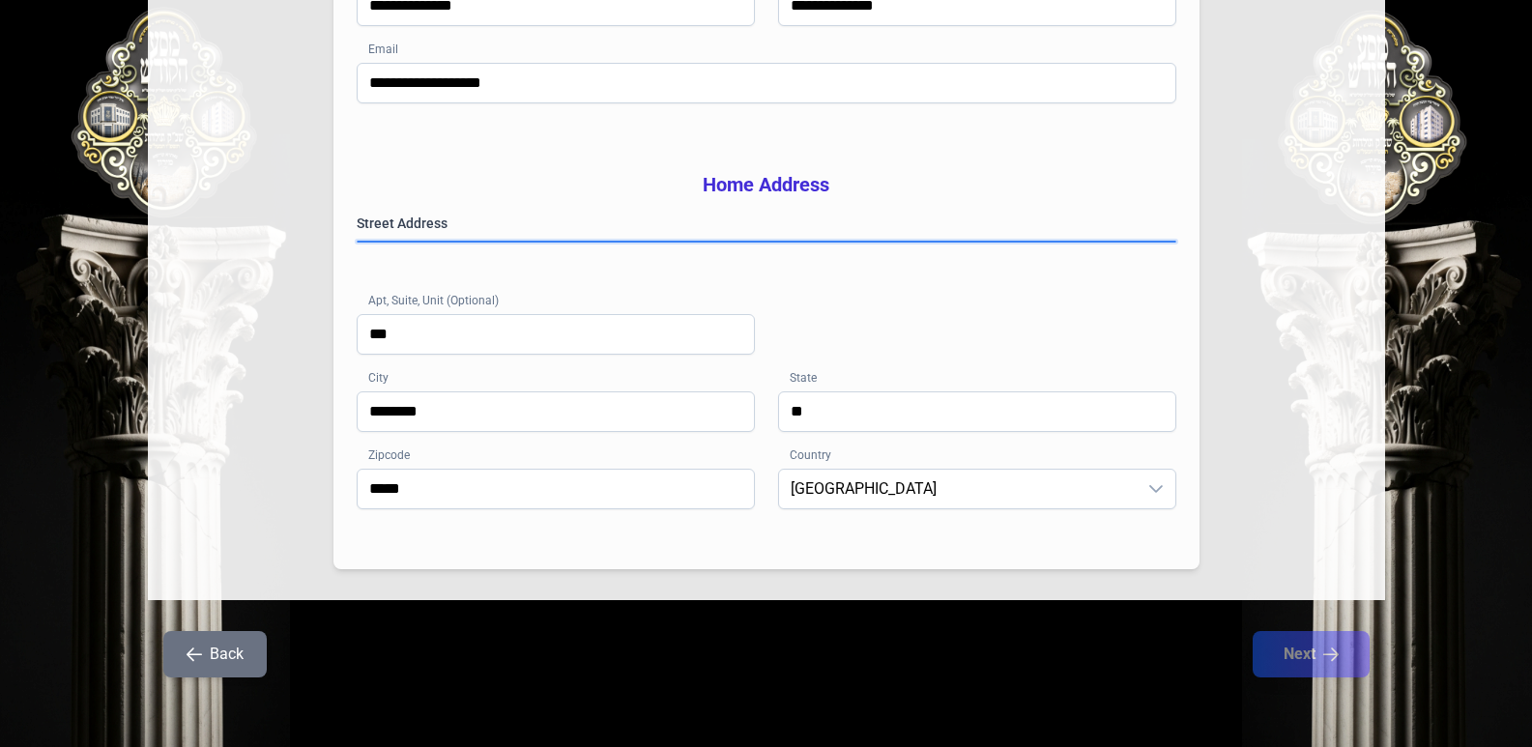  What do you see at coordinates (215, 654) in the screenshot?
I see `button: Back` at bounding box center [215, 654].